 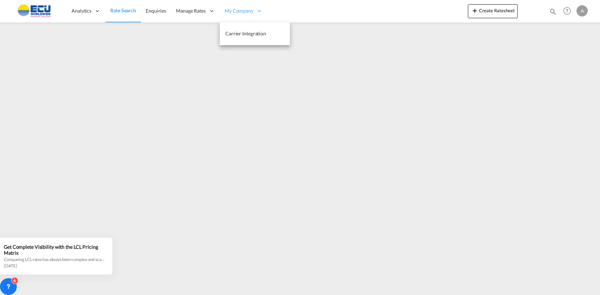 I want to click on span: Enquiries, so click(x=156, y=11).